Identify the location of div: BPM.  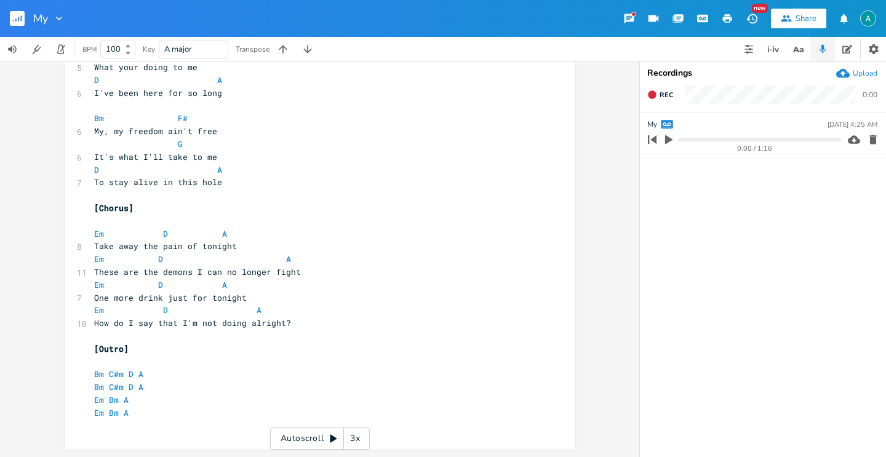
(89, 49).